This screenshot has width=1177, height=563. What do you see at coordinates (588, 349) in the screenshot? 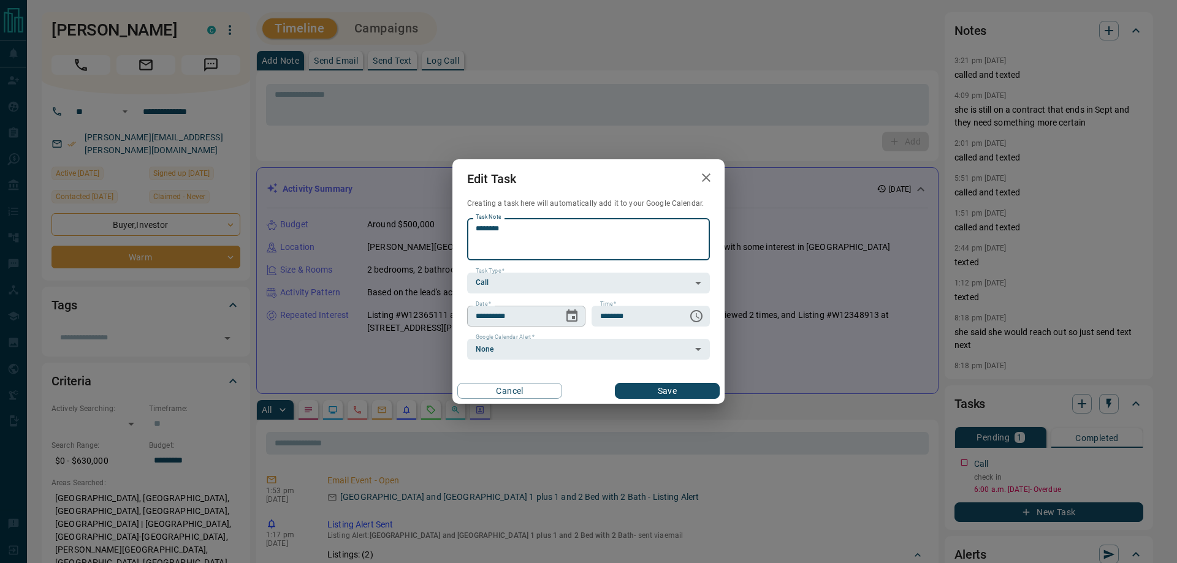
I see `div: None` at bounding box center [588, 349].